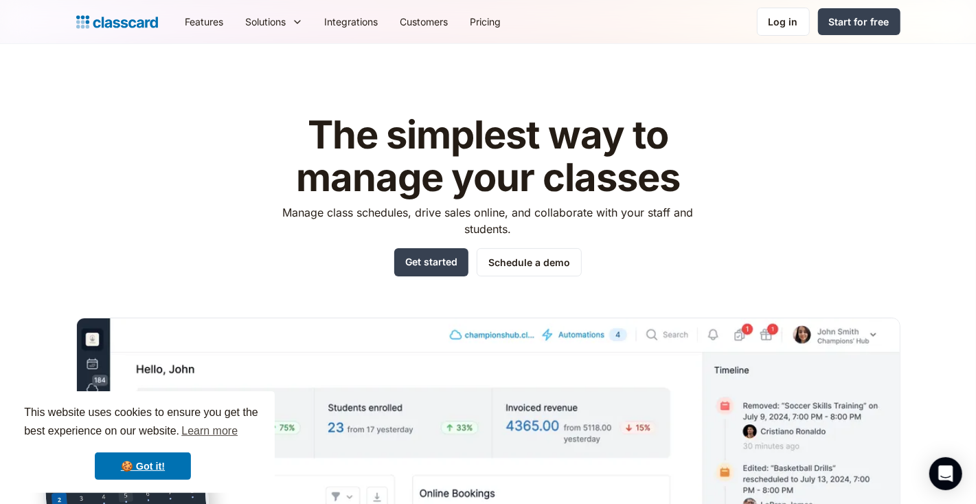  What do you see at coordinates (488, 156) in the screenshot?
I see `h1: The simplest way to manage your classes` at bounding box center [488, 156].